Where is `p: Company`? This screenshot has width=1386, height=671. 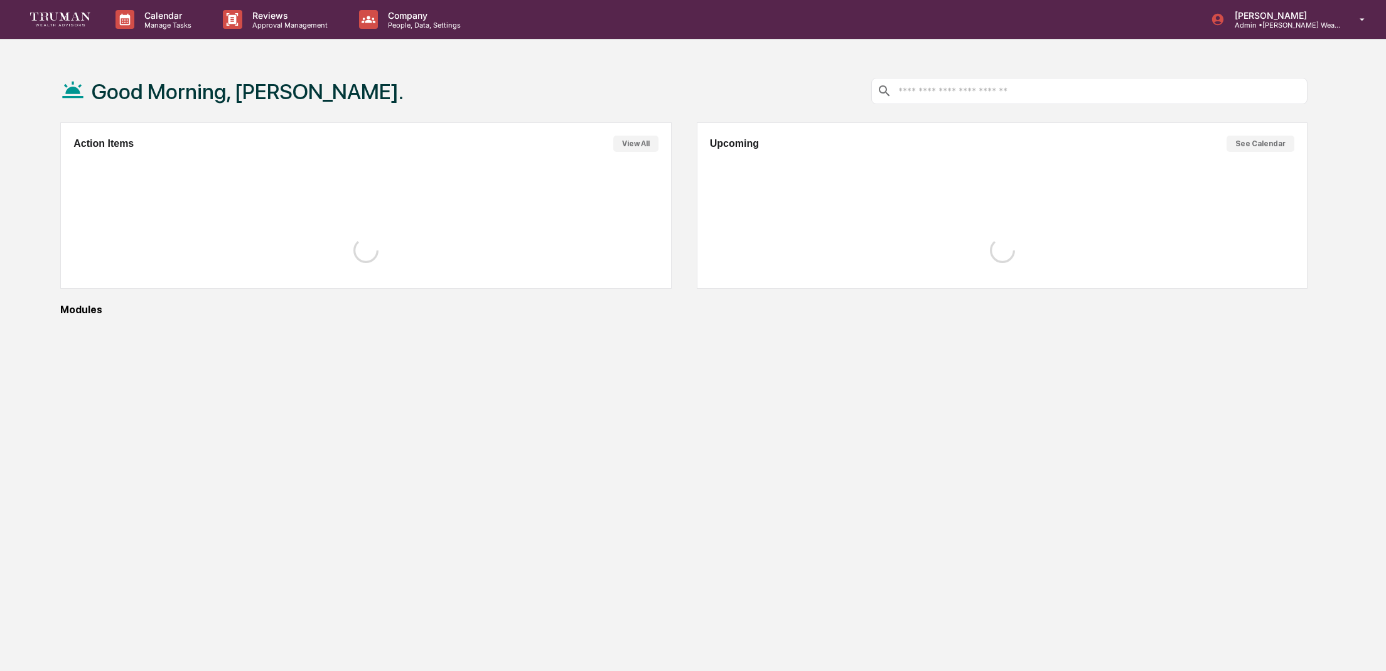
p: Company is located at coordinates (423, 15).